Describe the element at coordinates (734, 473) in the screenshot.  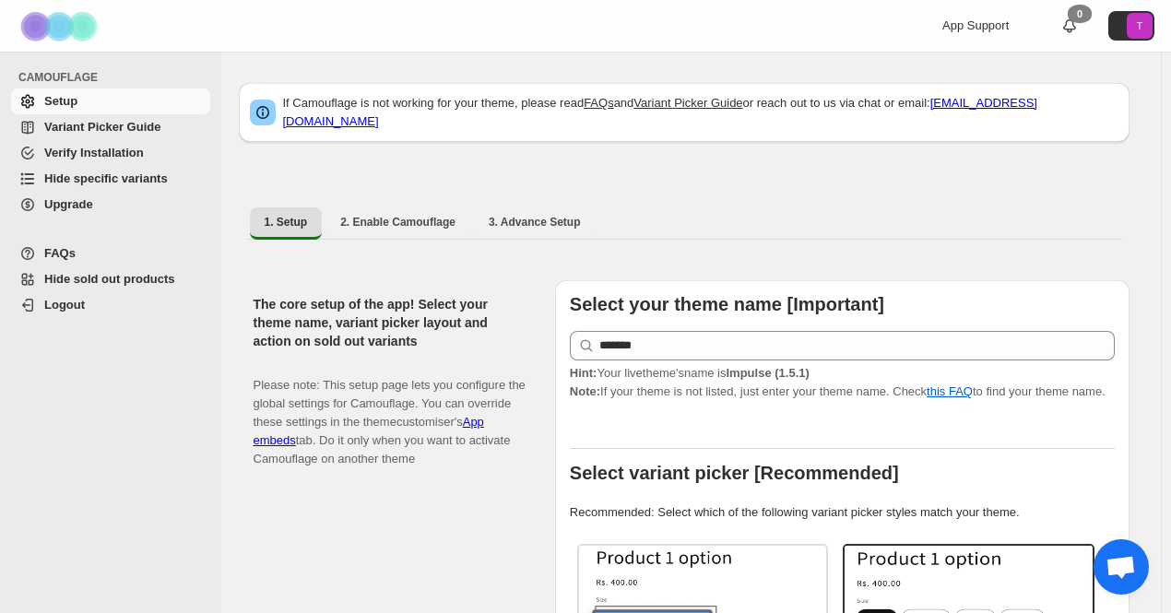
I see `b: Select variant picker [Recommended]` at that location.